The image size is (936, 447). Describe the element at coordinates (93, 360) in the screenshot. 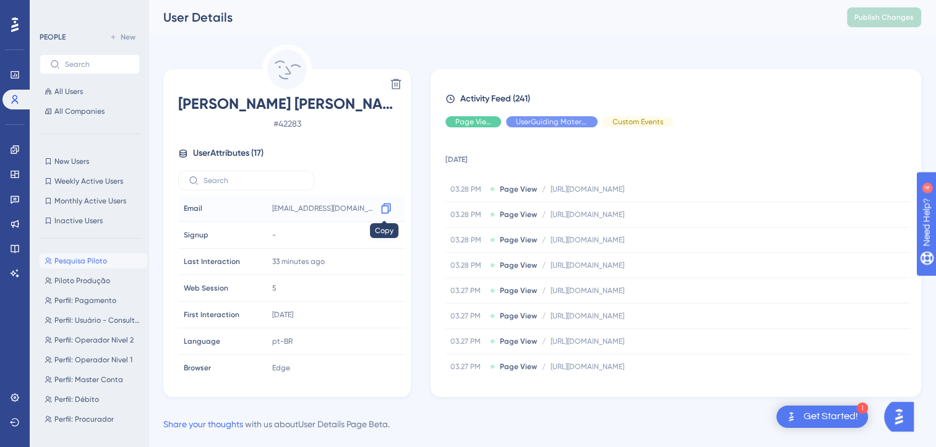

I see `button: Perfil: Operador Nivel 1` at that location.